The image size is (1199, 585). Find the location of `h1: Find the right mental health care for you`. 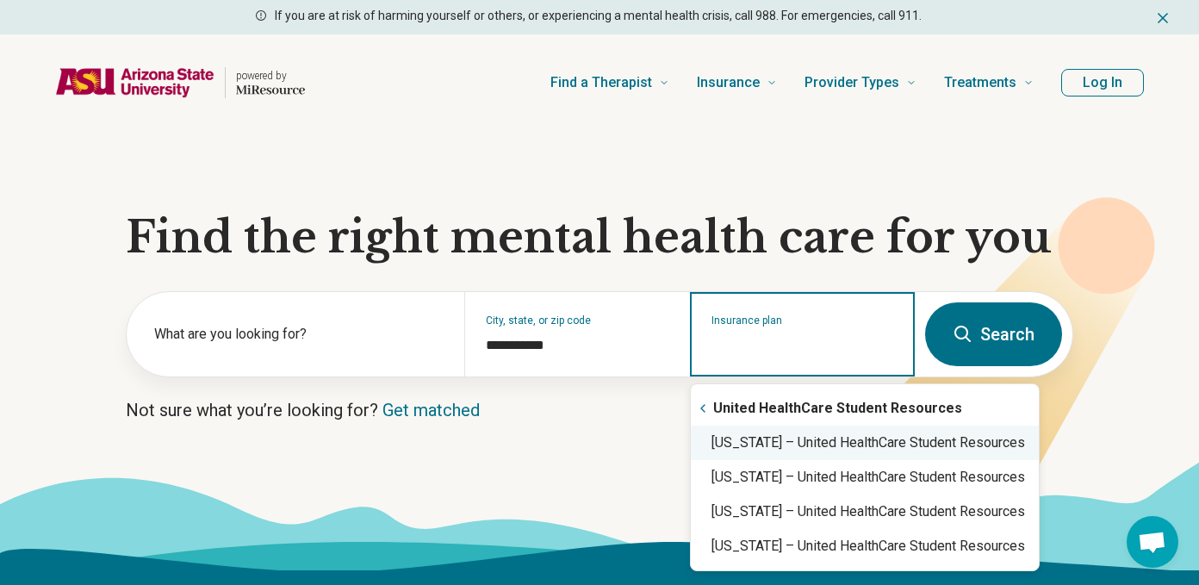

h1: Find the right mental health care for you is located at coordinates (599, 238).